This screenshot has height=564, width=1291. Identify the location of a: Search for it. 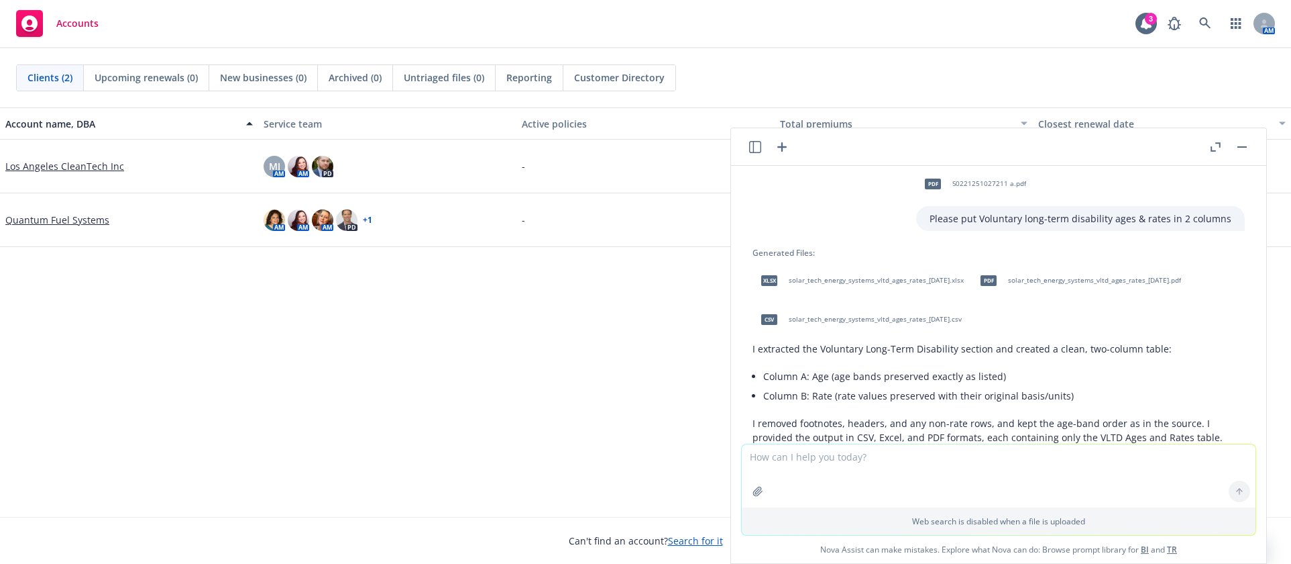
(696, 540).